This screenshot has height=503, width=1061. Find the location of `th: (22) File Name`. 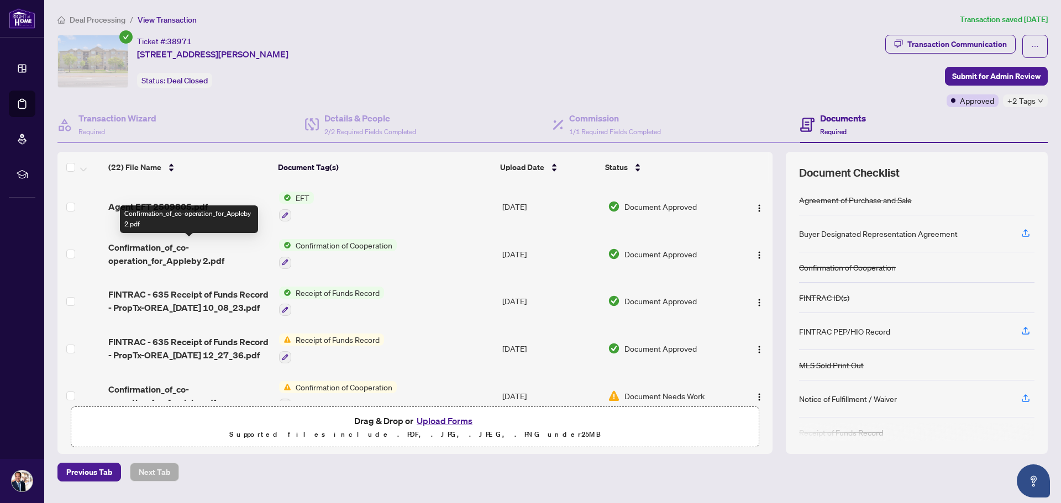

th: (22) File Name is located at coordinates (189, 167).